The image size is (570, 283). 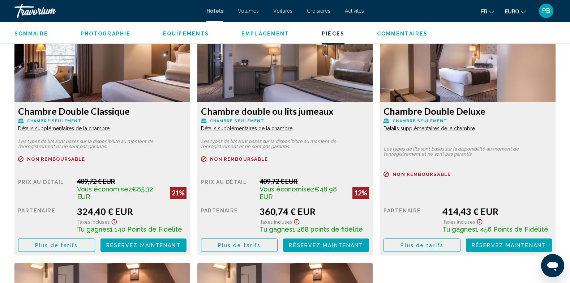 I want to click on span: Croisières, so click(x=318, y=11).